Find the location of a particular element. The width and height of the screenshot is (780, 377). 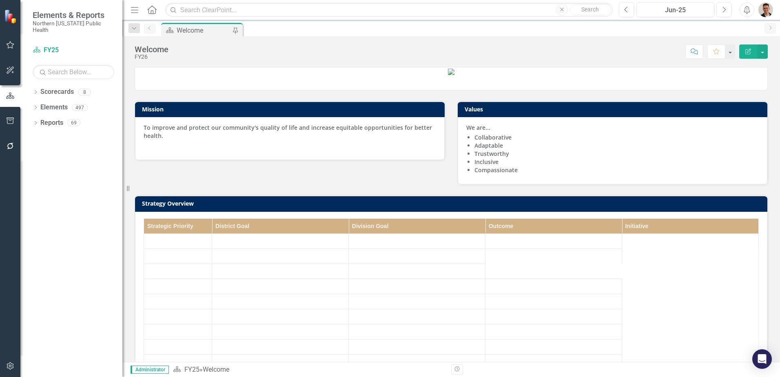

div: Open Intercom Messenger is located at coordinates (763, 359).